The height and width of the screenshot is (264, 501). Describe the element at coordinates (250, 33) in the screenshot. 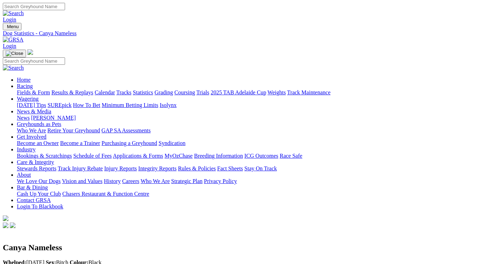

I see `div: Dog Statistics - Canya Nameless` at that location.